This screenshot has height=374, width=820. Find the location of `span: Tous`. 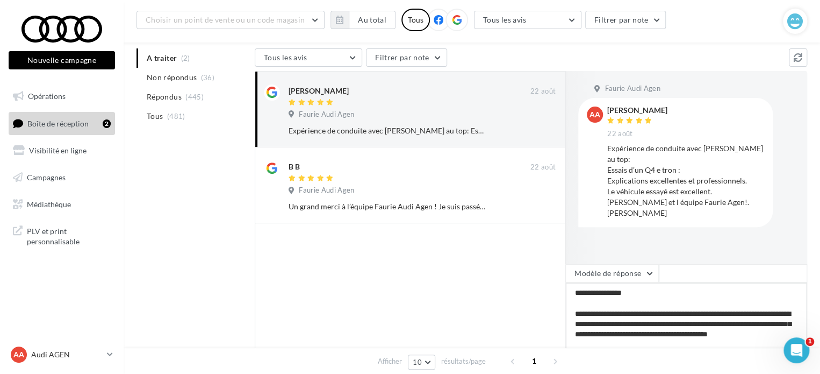

span: Tous is located at coordinates (155, 116).